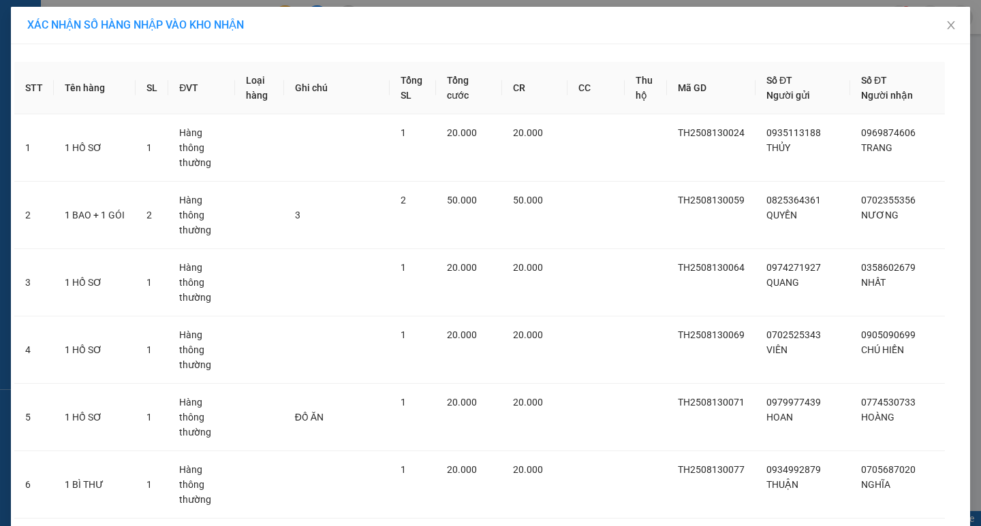  What do you see at coordinates (888, 200) in the screenshot?
I see `span: 0702355356` at bounding box center [888, 200].